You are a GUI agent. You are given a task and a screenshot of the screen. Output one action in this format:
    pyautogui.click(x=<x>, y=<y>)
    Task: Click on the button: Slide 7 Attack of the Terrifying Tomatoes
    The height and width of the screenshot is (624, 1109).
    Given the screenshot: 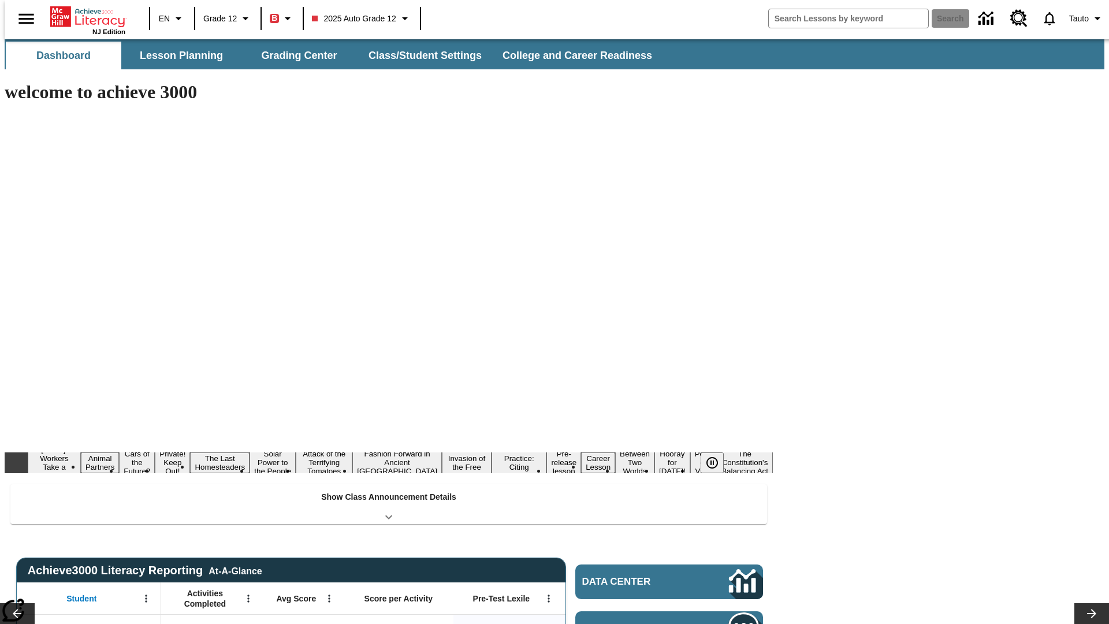 What is the action you would take?
    pyautogui.click(x=324, y=462)
    